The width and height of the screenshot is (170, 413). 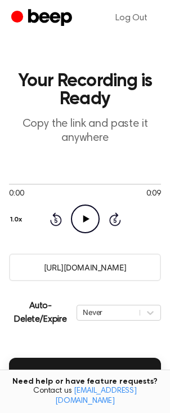 What do you see at coordinates (108, 312) in the screenshot?
I see `div: Never` at bounding box center [108, 312].